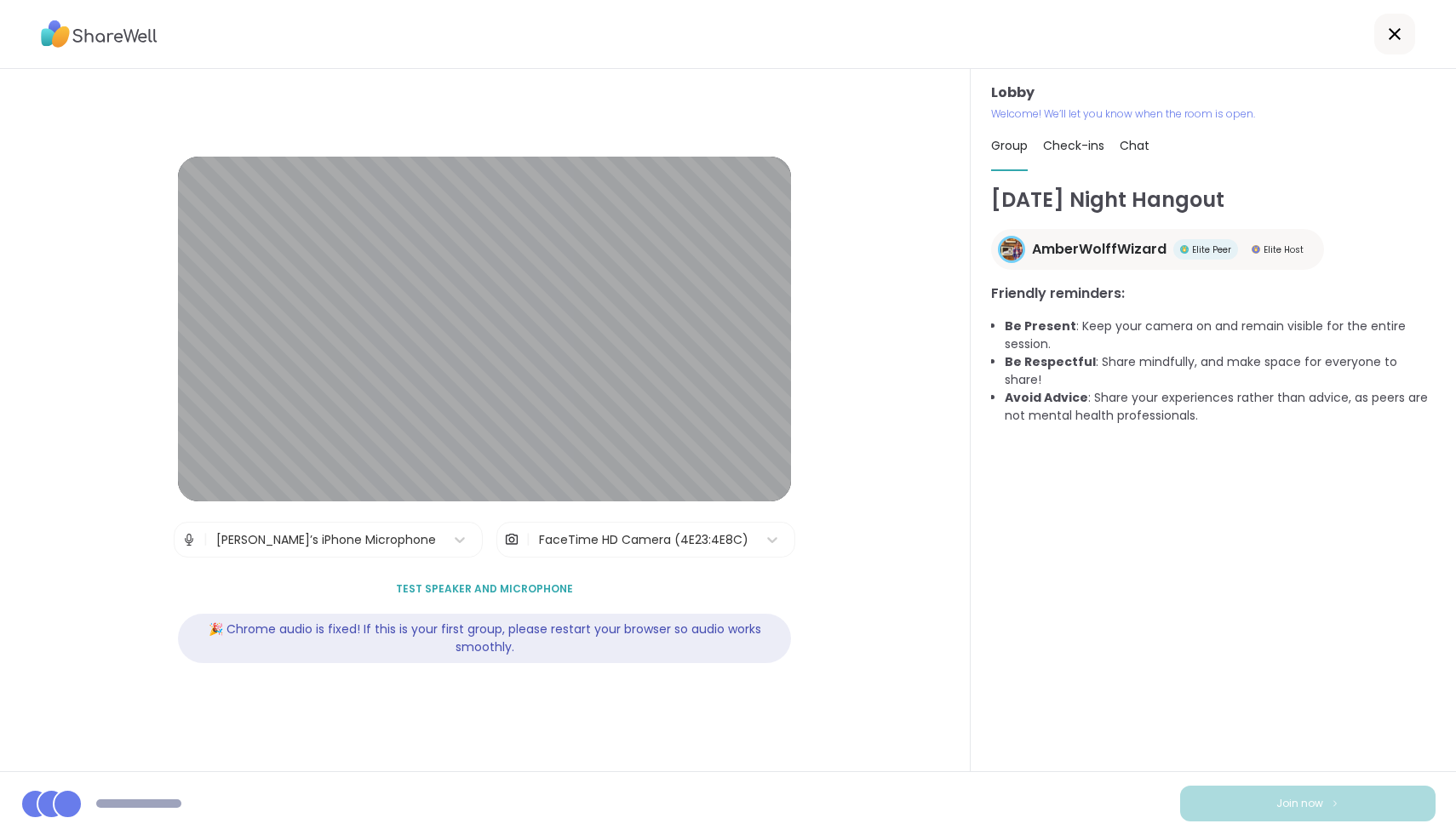  What do you see at coordinates (1047, 398) in the screenshot?
I see `b: Avoid Advice` at bounding box center [1047, 398].